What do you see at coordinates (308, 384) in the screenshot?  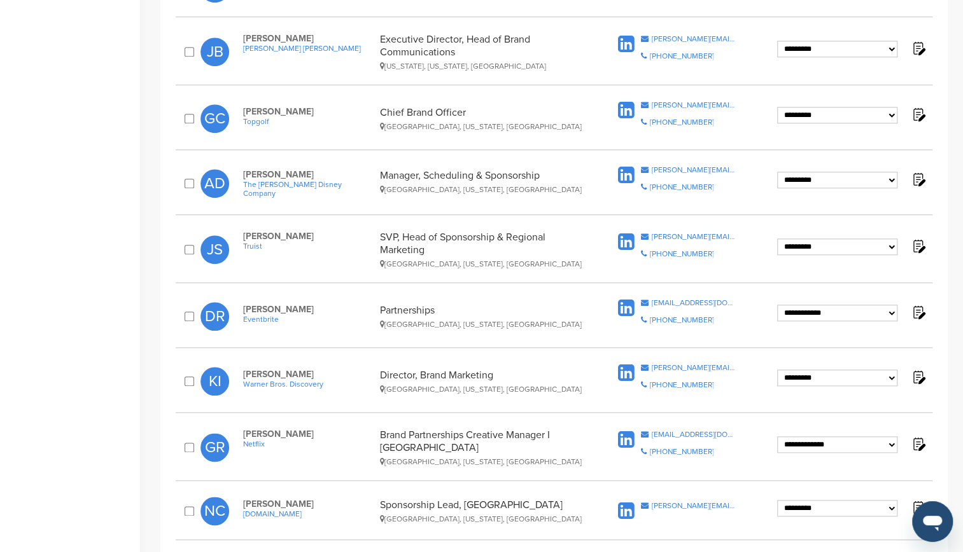 I see `span: Warner Bros. Discovery` at bounding box center [308, 384].